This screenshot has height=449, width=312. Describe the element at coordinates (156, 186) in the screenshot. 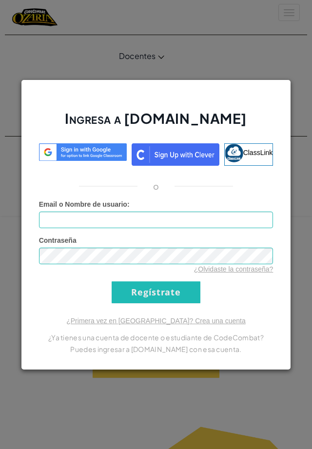

I see `p: o` at that location.